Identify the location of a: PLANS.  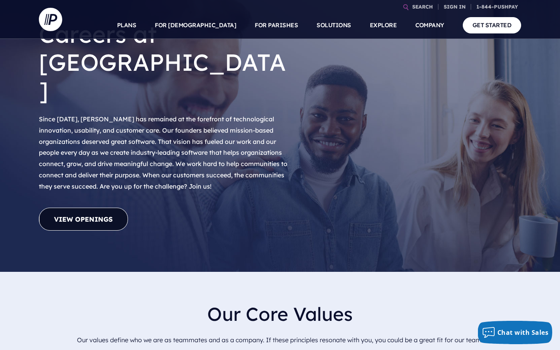
(127, 25).